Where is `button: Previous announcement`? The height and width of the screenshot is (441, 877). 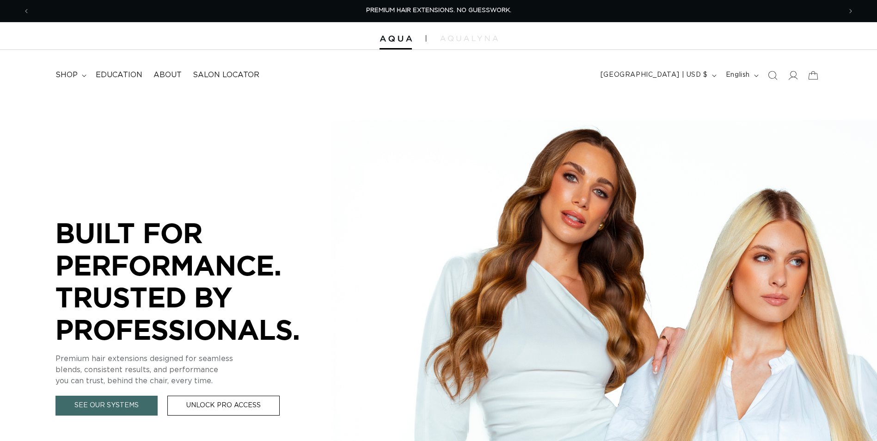
button: Previous announcement is located at coordinates (26, 11).